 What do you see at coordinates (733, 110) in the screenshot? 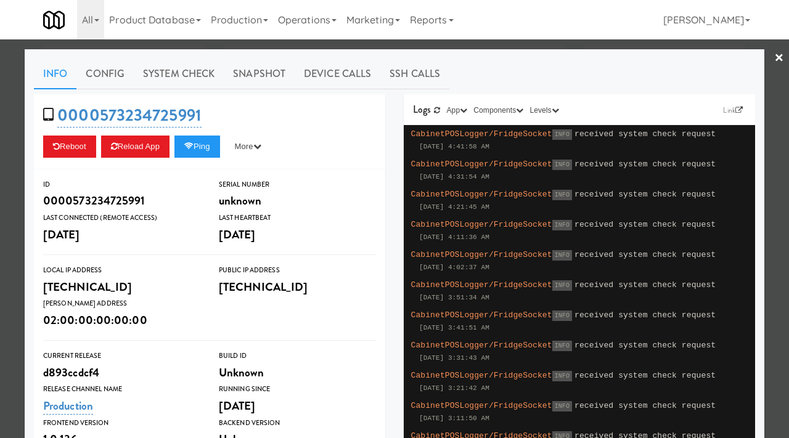
I see `a: Link` at bounding box center [733, 110].